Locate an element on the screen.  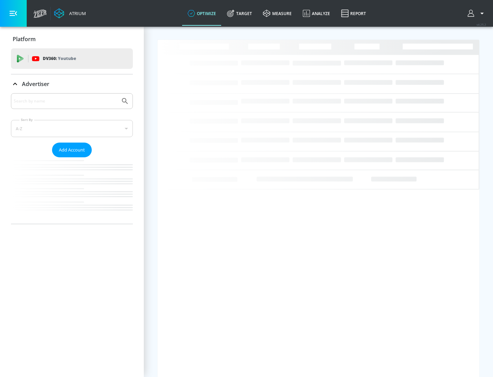
a: Report is located at coordinates (353, 13).